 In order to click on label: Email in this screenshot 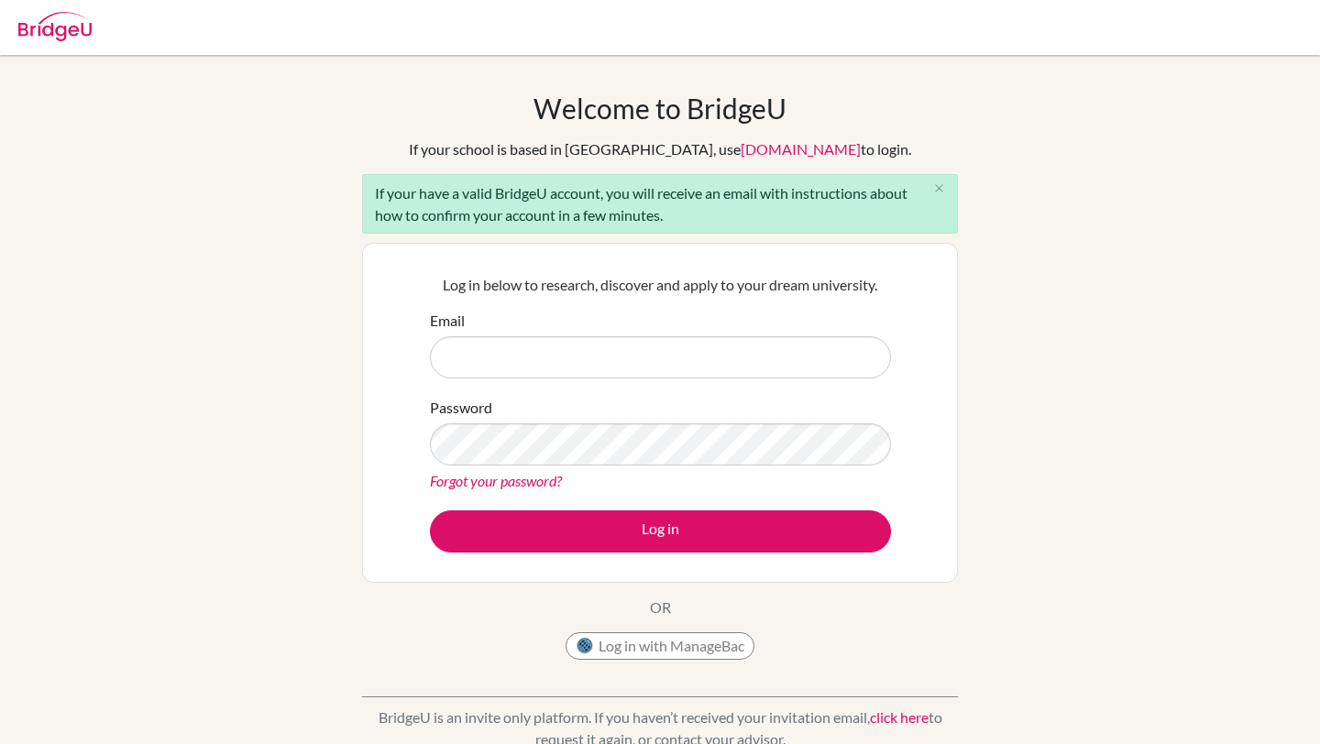, I will do `click(447, 321)`.